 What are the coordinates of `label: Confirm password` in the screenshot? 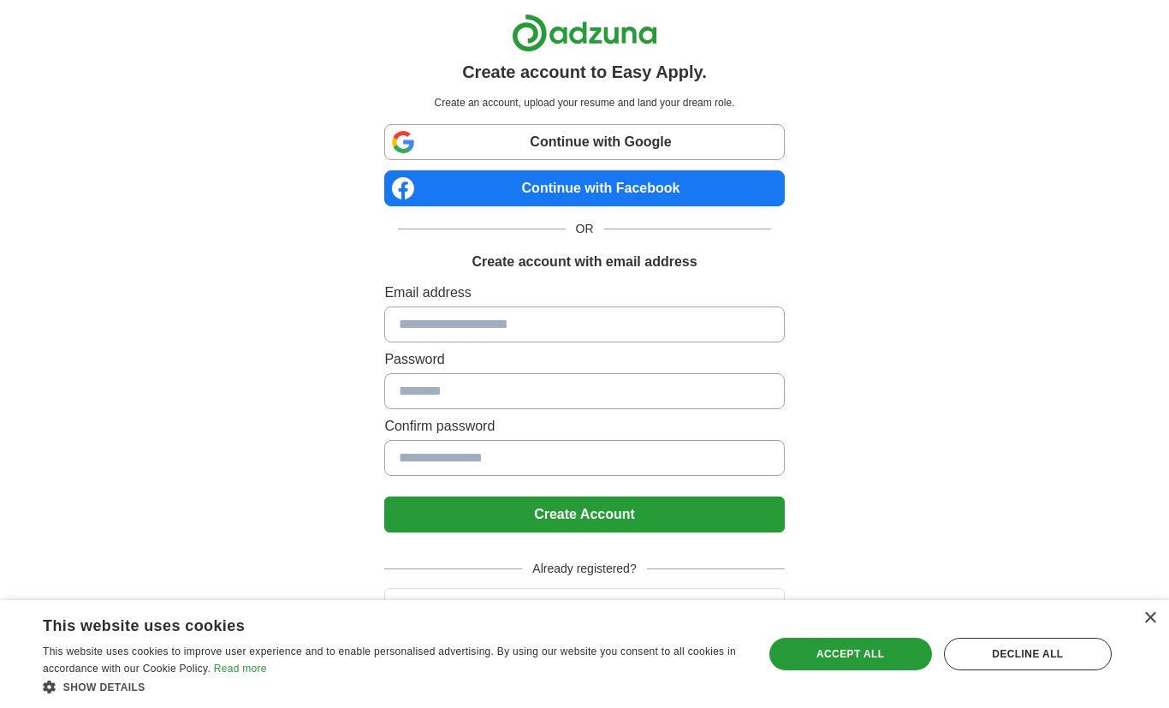 It's located at (584, 426).